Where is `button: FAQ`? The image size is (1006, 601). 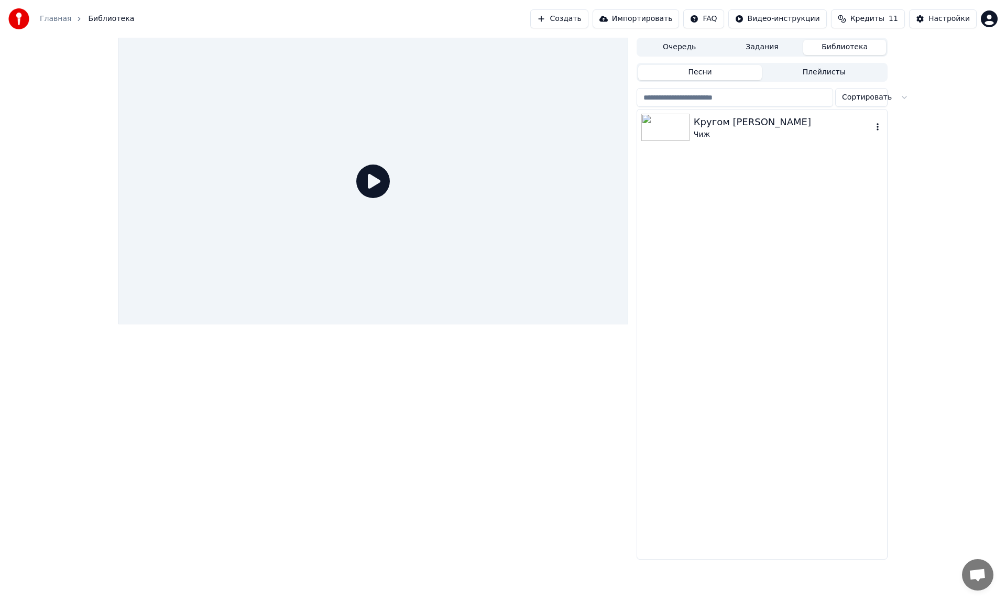
button: FAQ is located at coordinates (703, 19).